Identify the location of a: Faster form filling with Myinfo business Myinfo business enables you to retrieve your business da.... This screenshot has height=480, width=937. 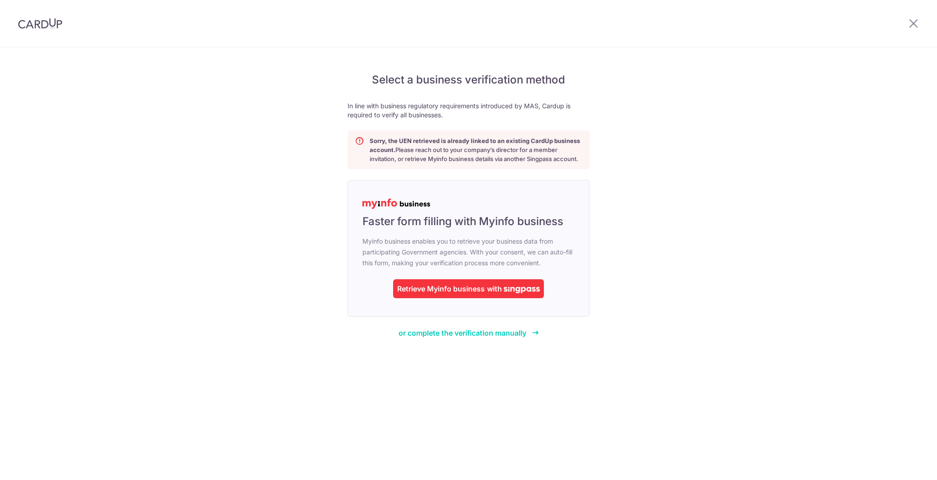
(468, 248).